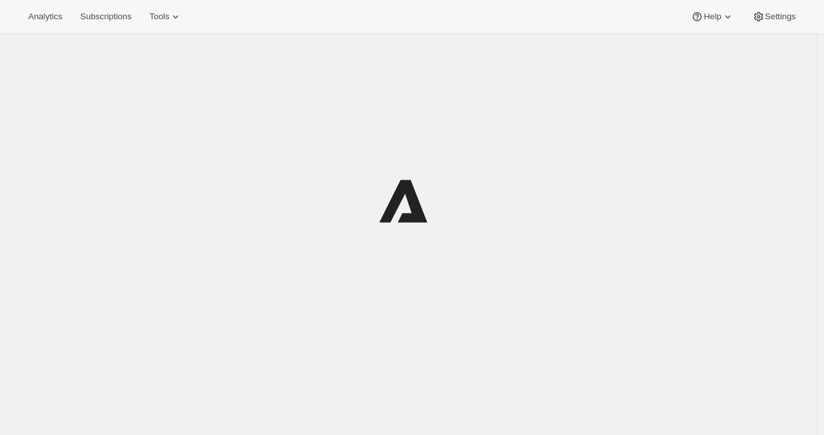  Describe the element at coordinates (165, 17) in the screenshot. I see `button: Tools` at that location.